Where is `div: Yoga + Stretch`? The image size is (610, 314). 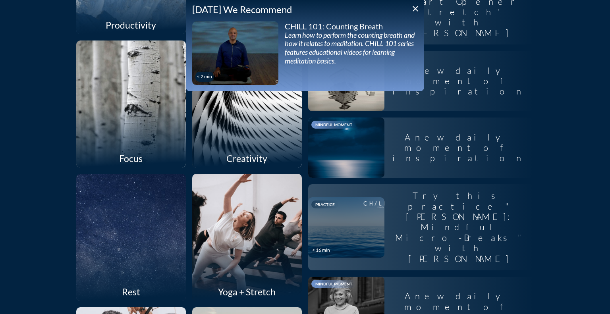 div: Yoga + Stretch is located at coordinates (247, 292).